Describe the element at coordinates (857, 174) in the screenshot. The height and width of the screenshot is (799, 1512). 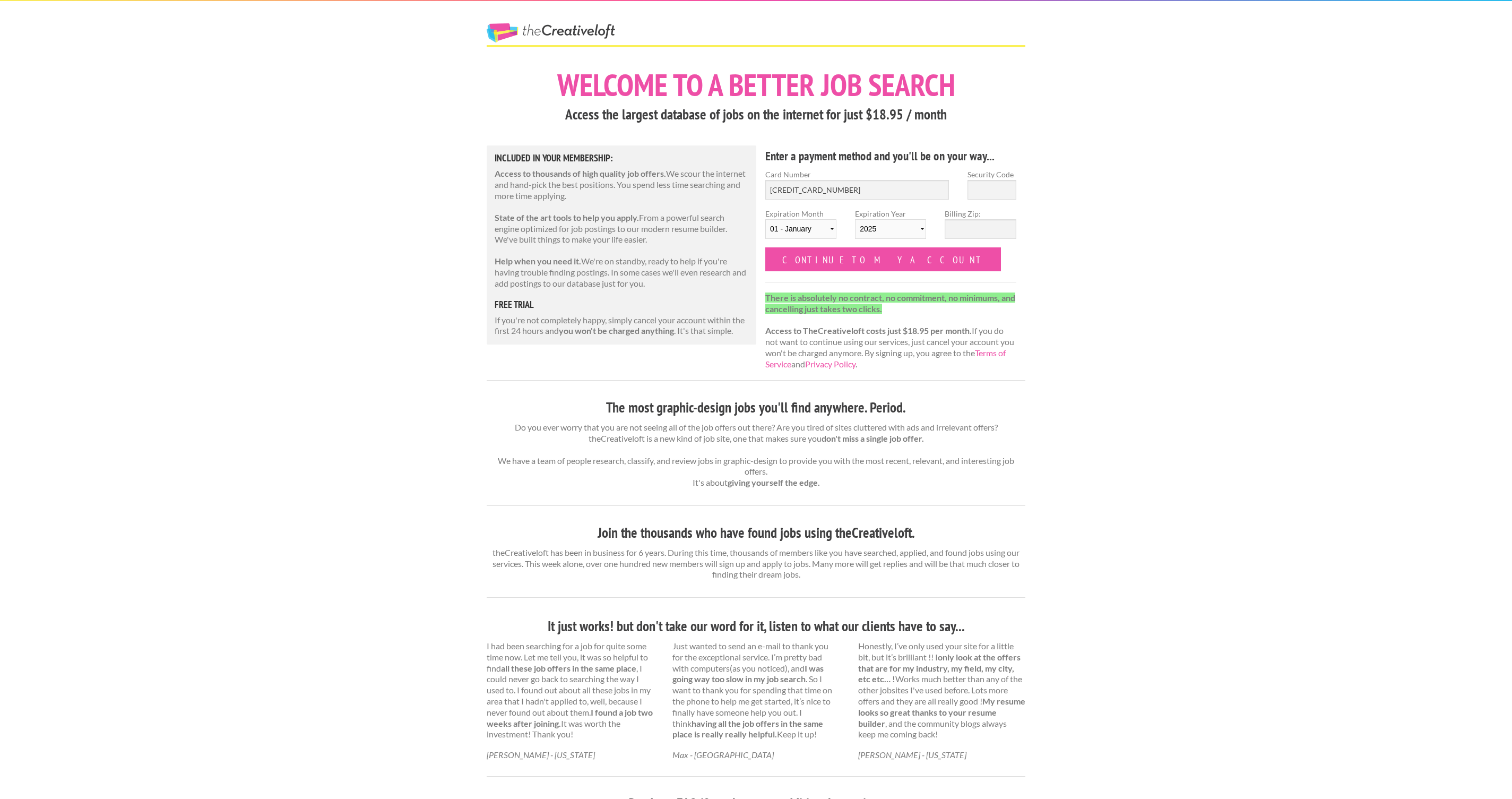
I see `label: Card Number` at that location.